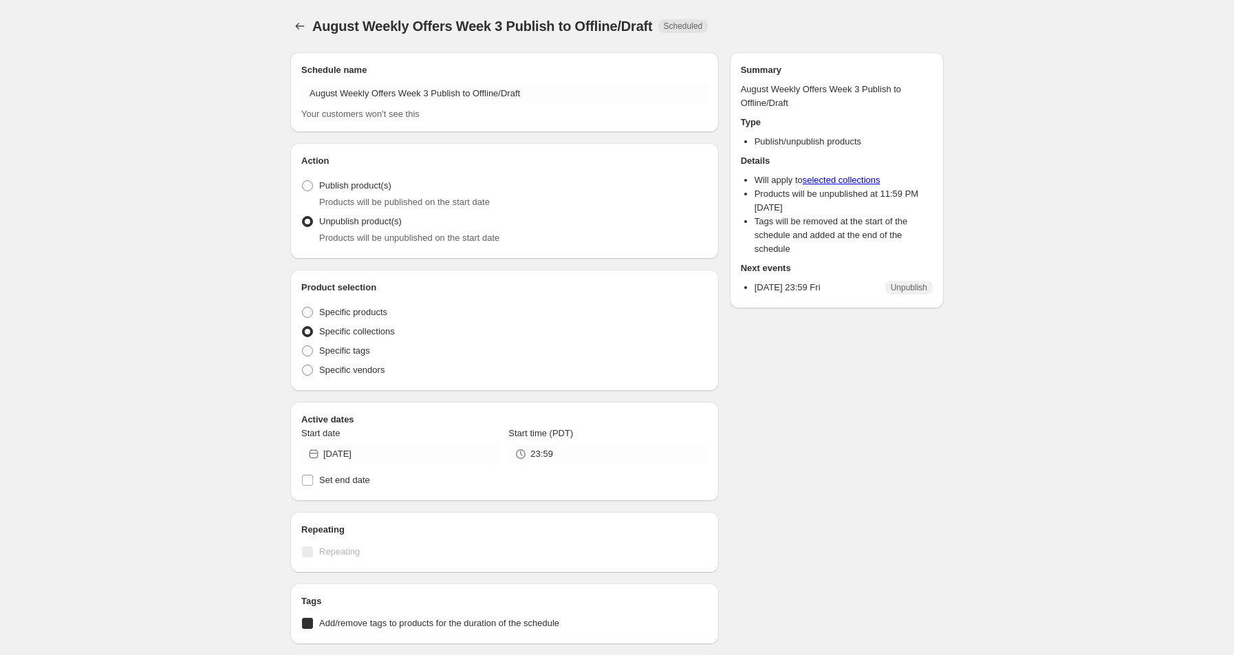 Image resolution: width=1234 pixels, height=655 pixels. What do you see at coordinates (841, 179) in the screenshot?
I see `a: selected collections` at bounding box center [841, 179].